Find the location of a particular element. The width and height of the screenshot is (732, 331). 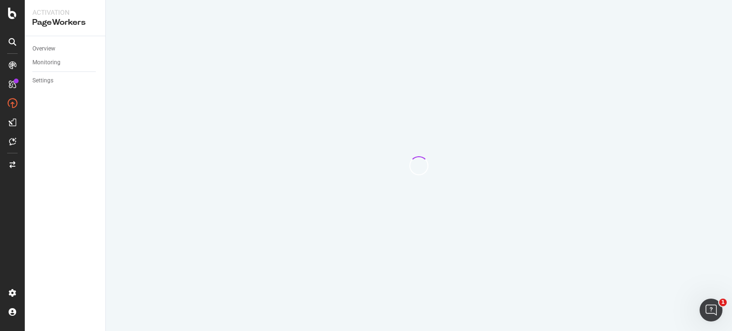

div: PageWorkers is located at coordinates (65, 22).